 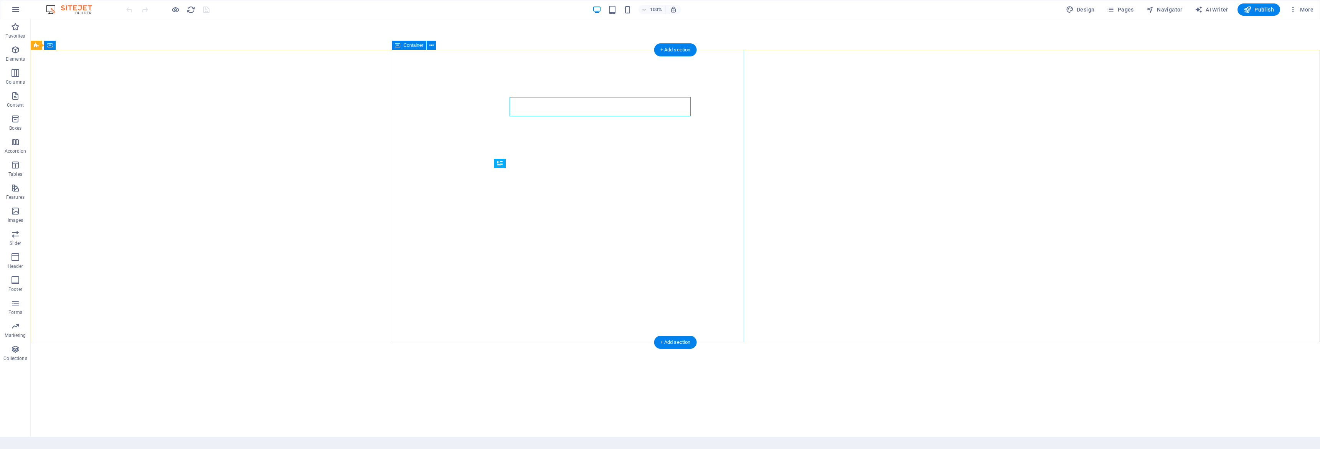 What do you see at coordinates (15, 82) in the screenshot?
I see `p: Columns` at bounding box center [15, 82].